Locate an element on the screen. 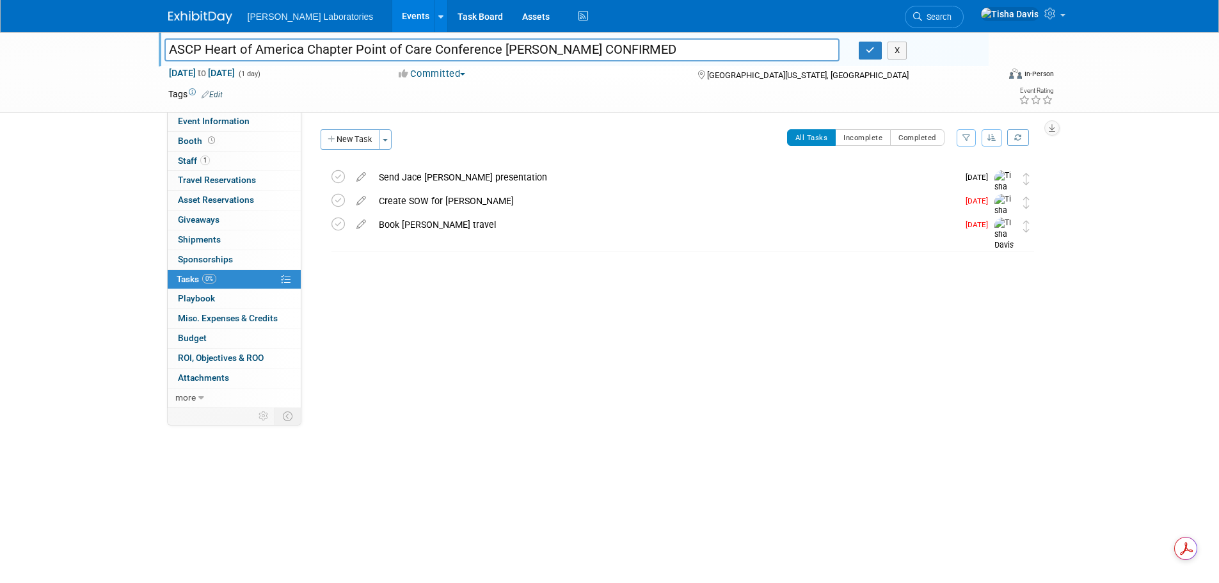  span: more is located at coordinates (186, 397).